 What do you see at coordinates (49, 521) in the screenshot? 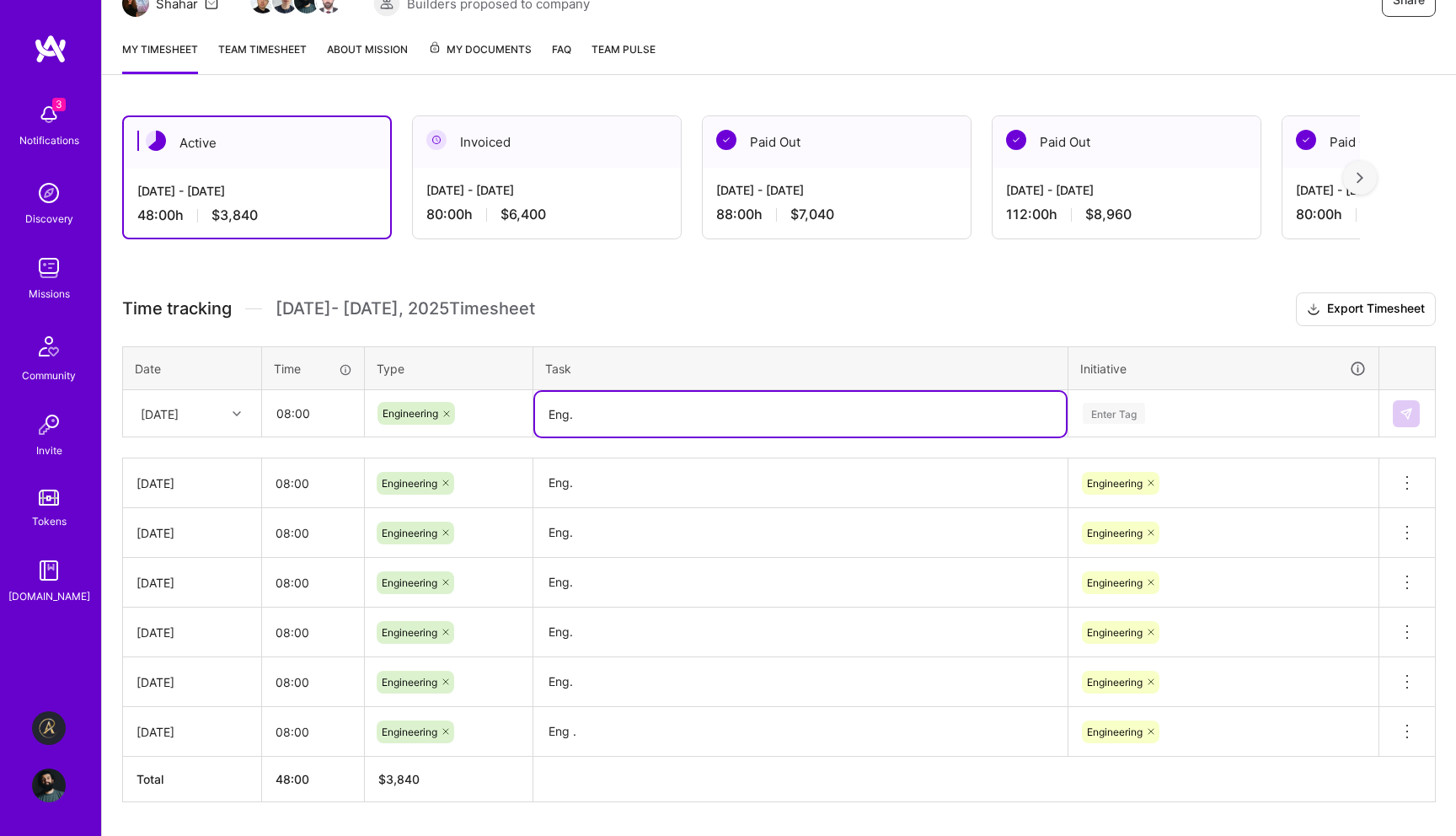
I see `div: Tokens` at bounding box center [49, 521].